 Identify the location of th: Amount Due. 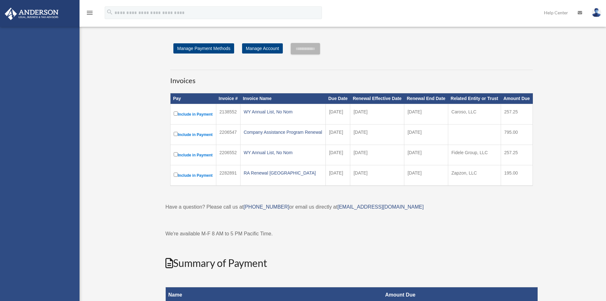
(516, 99).